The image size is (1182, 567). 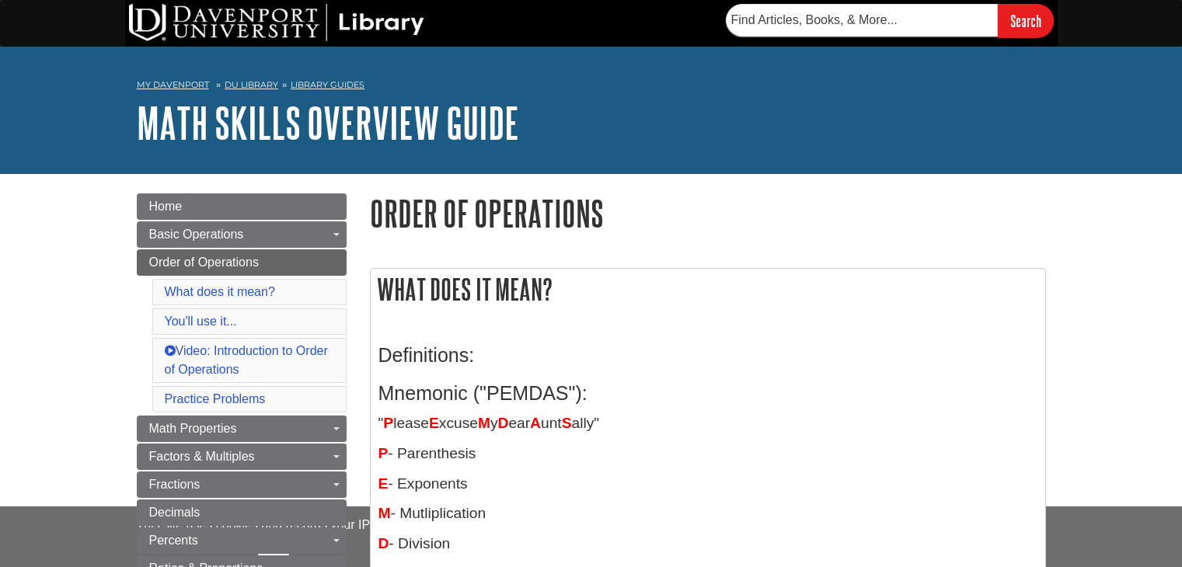 What do you see at coordinates (242, 485) in the screenshot?
I see `a: Fractions` at bounding box center [242, 485].